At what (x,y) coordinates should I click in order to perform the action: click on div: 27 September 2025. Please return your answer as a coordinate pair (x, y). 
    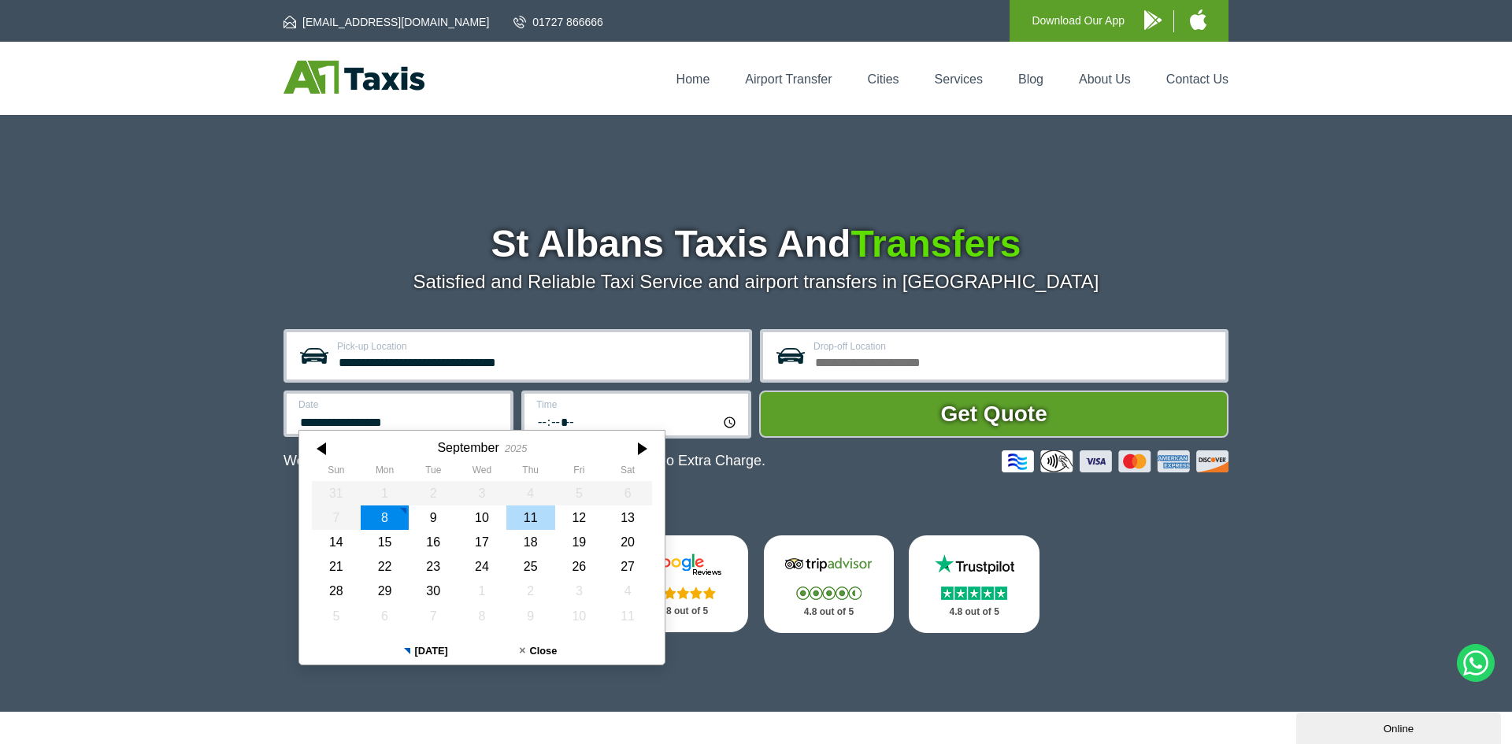
    Looking at the image, I should click on (628, 566).